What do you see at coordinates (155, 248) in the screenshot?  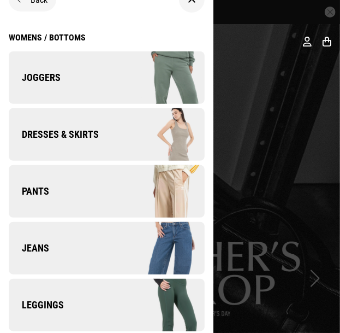 I see `img: Jeans` at bounding box center [155, 248].